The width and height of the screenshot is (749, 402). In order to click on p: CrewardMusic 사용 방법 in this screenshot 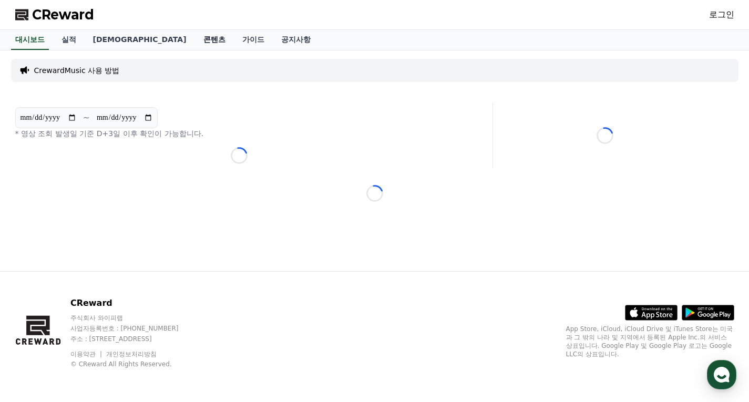, I will do `click(77, 70)`.